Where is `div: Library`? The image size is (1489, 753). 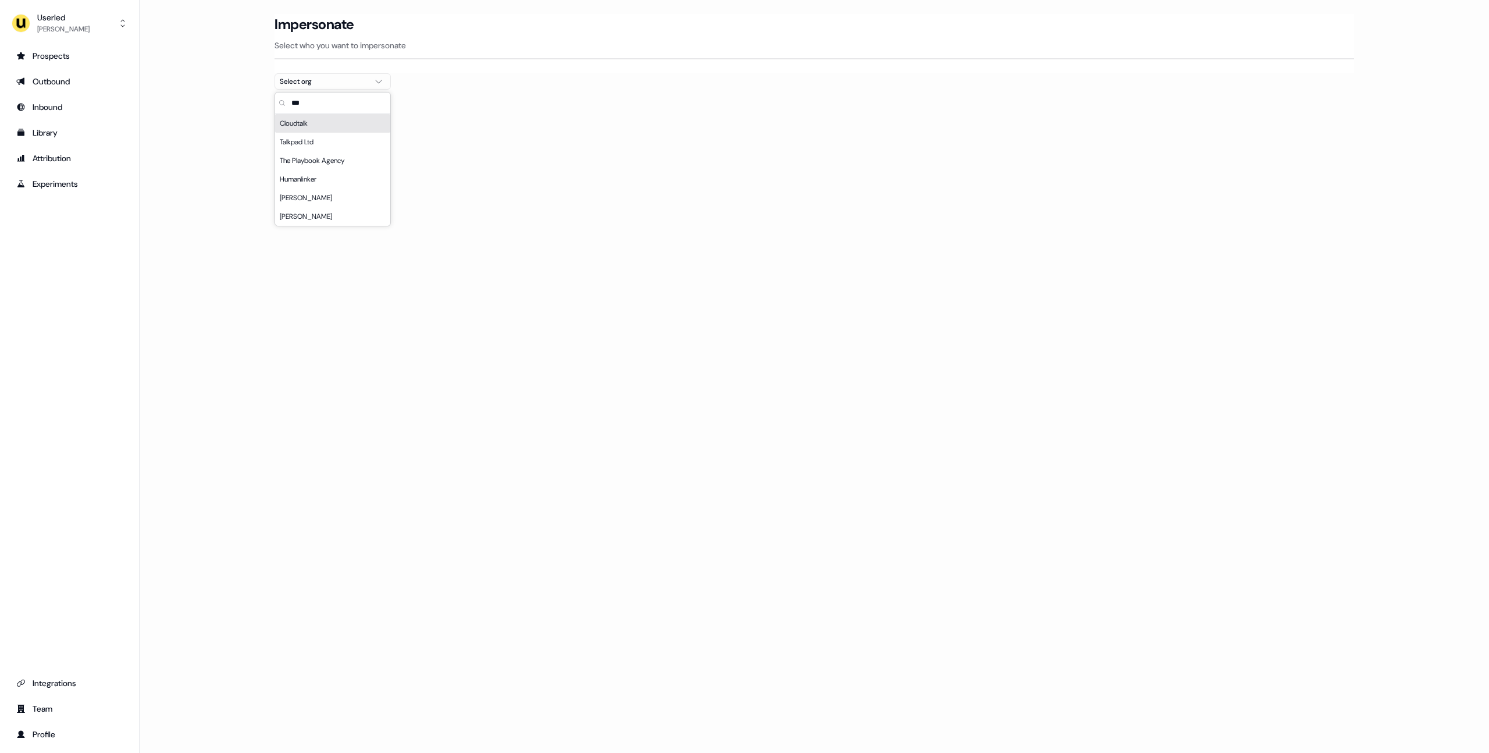 div: Library is located at coordinates (69, 133).